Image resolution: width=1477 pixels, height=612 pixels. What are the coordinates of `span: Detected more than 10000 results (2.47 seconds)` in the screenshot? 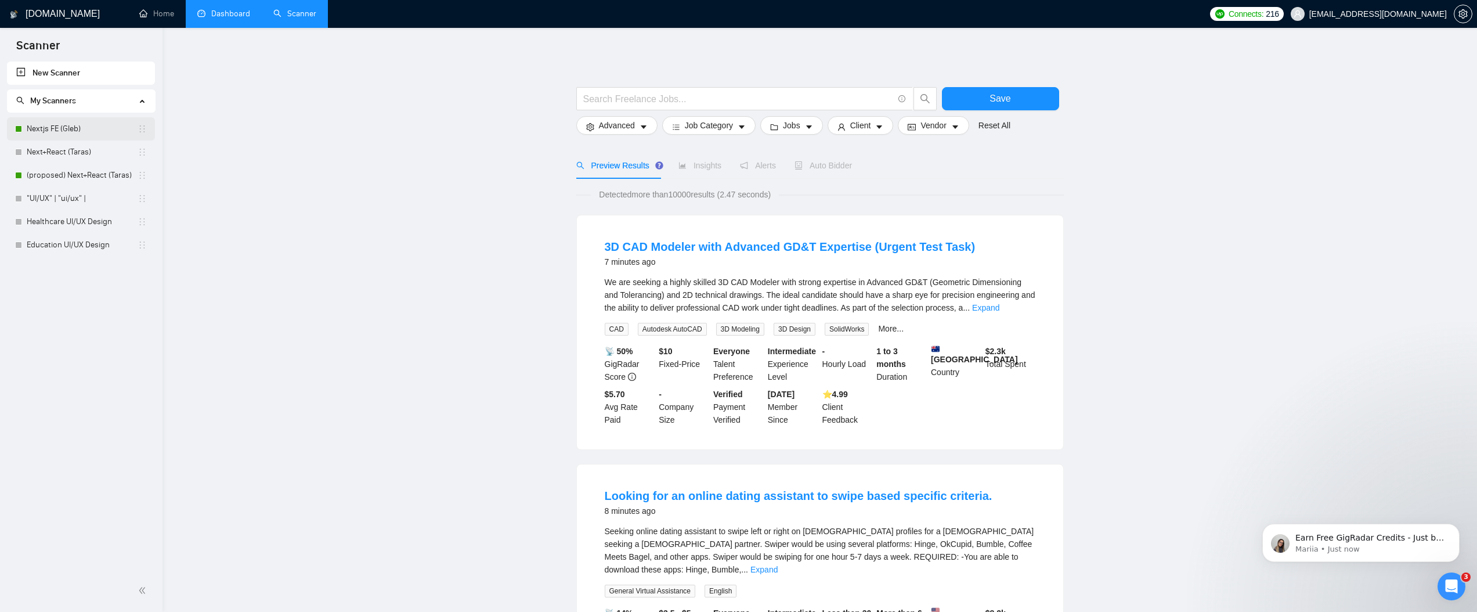 It's located at (685, 194).